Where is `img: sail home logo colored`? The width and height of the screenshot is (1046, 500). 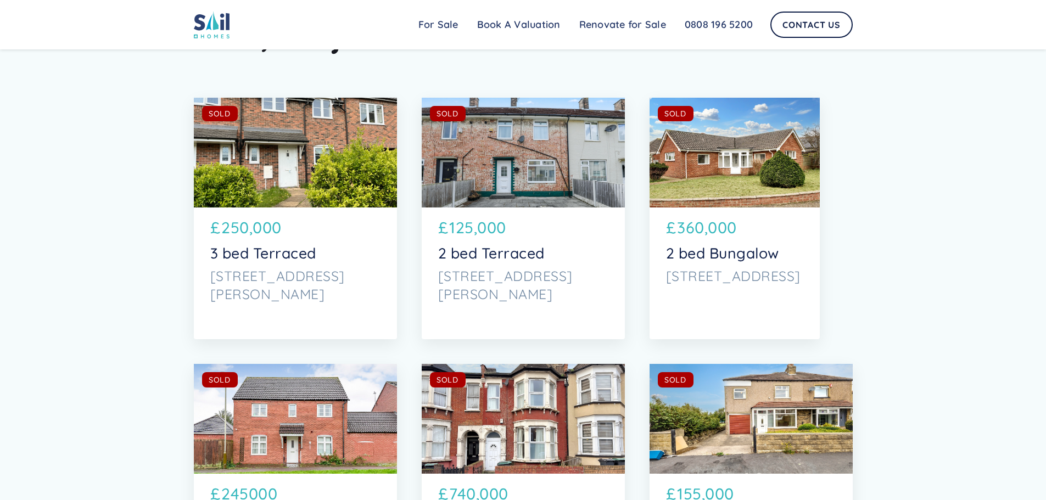
img: sail home logo colored is located at coordinates (212, 25).